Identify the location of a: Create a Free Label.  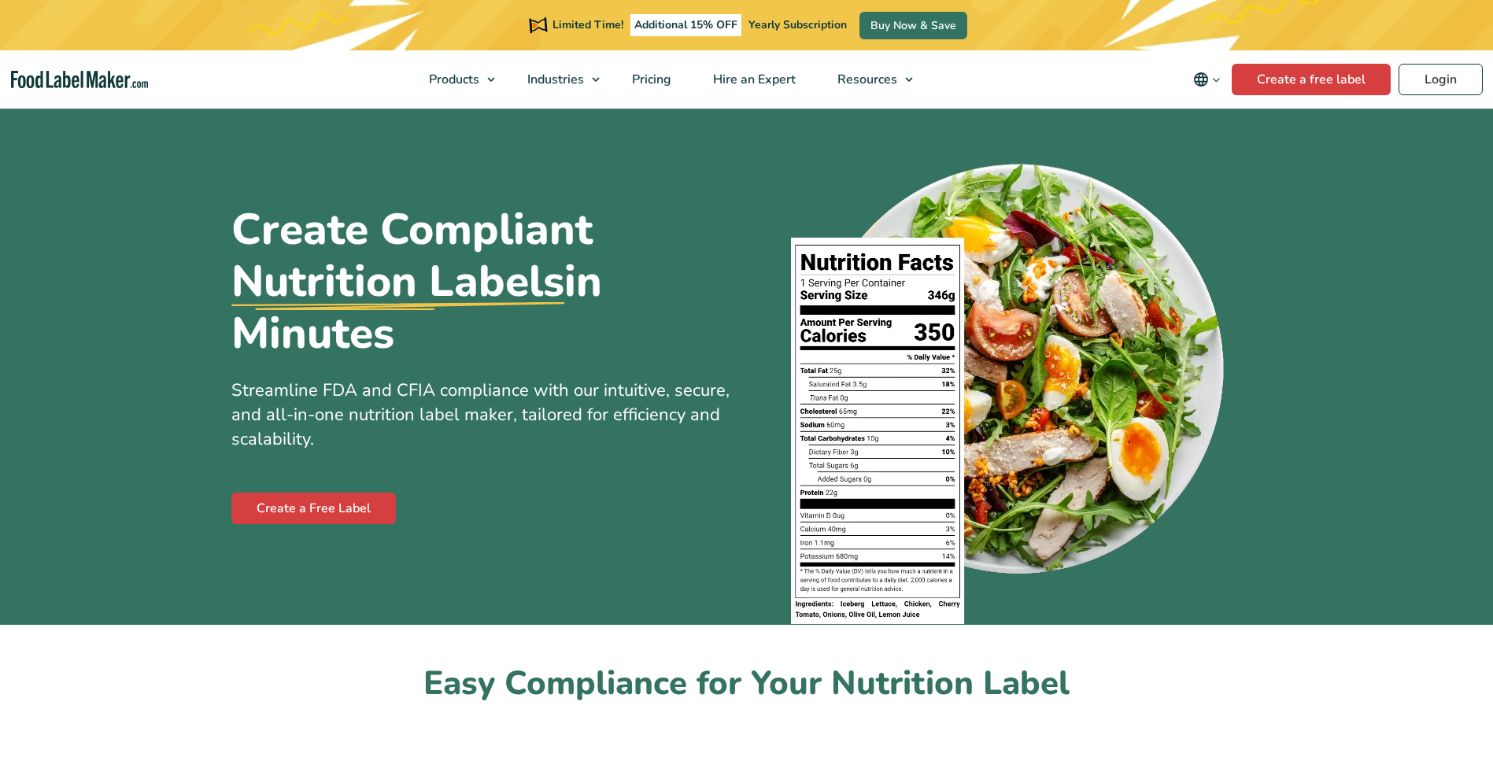
(313, 508).